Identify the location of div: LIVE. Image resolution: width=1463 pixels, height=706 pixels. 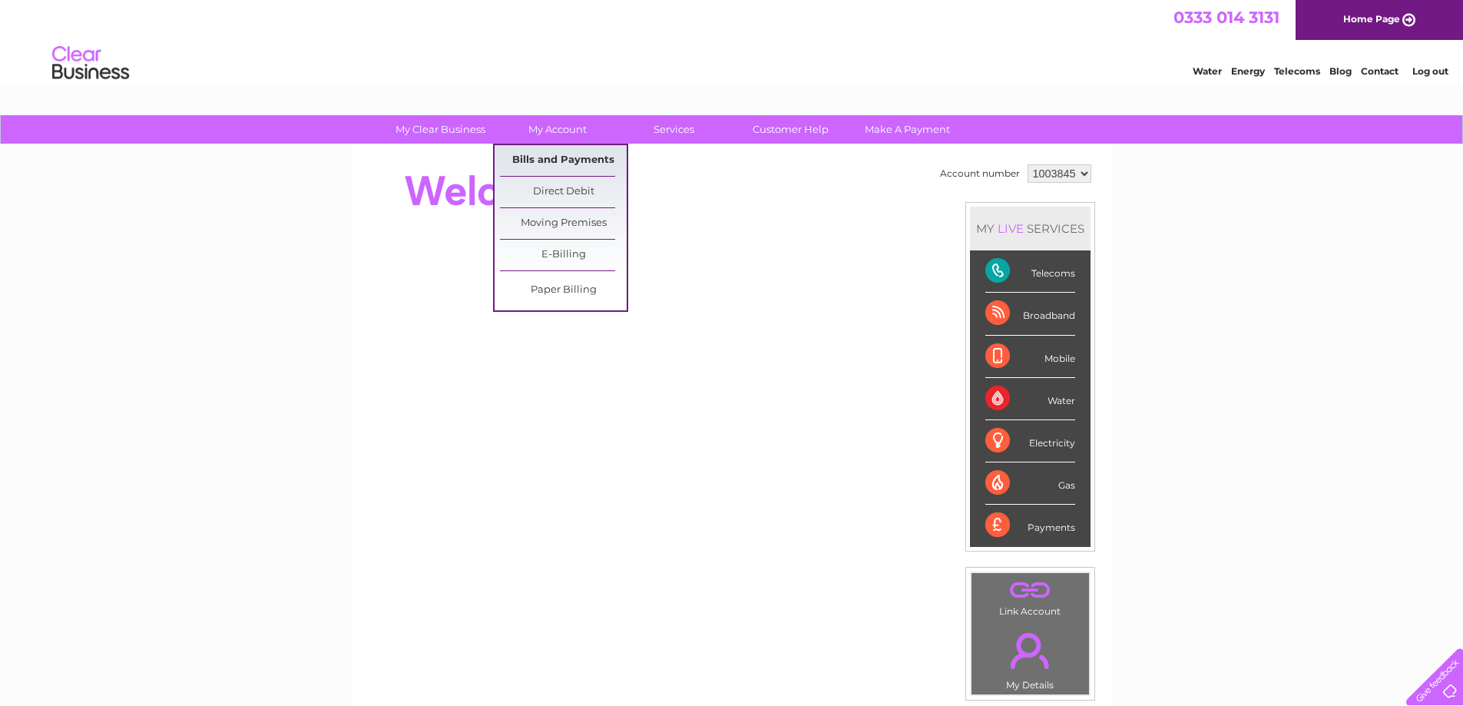
(1011, 228).